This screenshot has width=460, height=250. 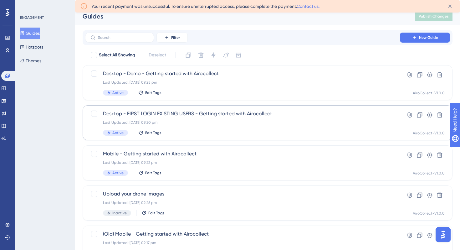 I want to click on button: Open AI Assistant Launcher, so click(x=9, y=9).